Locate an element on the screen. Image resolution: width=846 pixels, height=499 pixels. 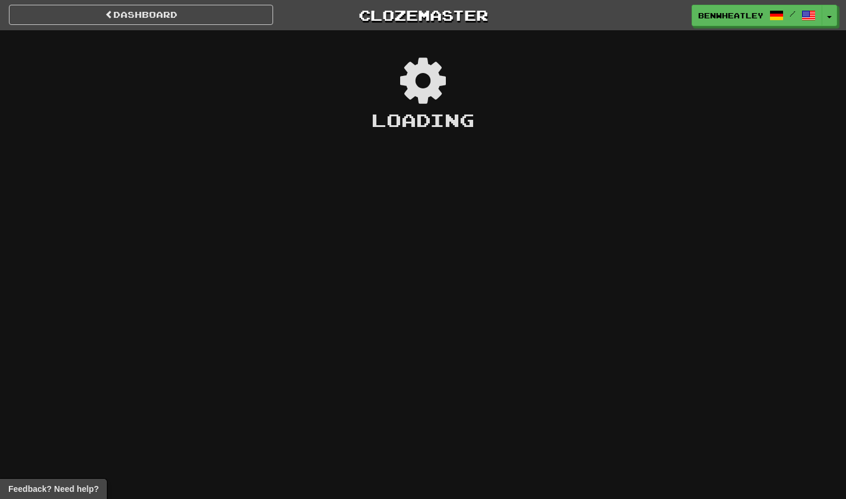
span: Open feedback widget is located at coordinates (53, 489).